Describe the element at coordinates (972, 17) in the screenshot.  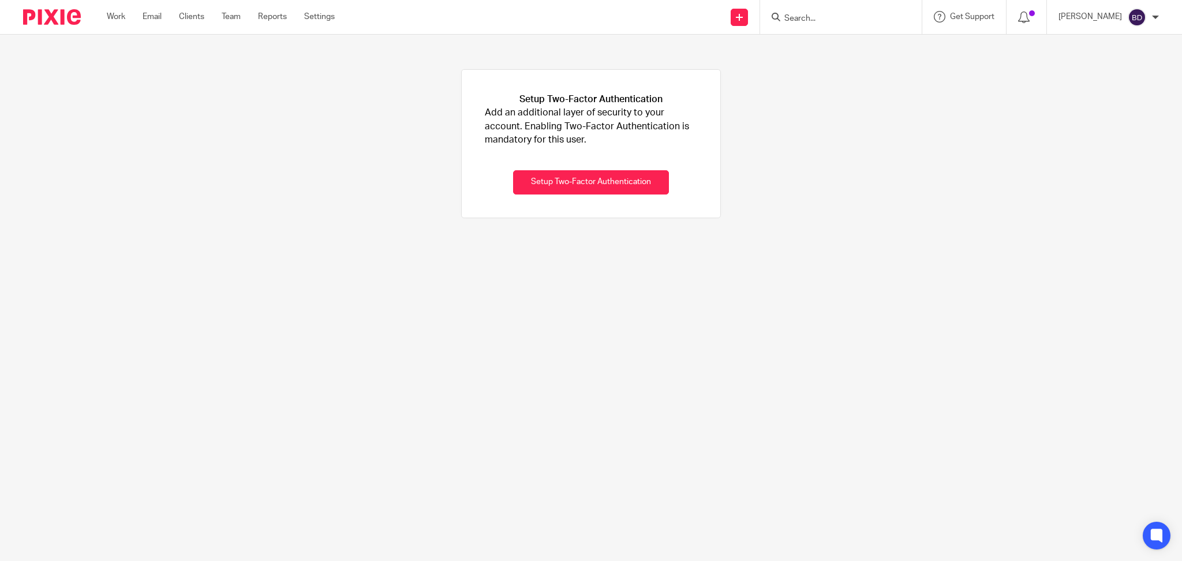
I see `span: Get Support` at that location.